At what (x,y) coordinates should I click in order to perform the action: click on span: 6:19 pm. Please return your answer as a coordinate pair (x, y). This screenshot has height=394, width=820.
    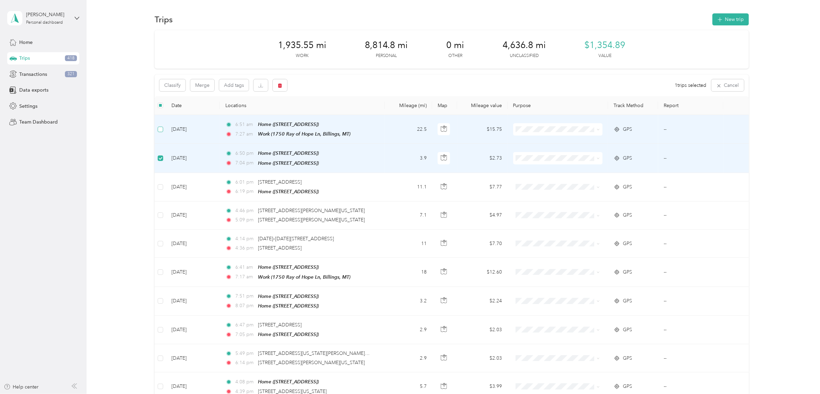
    Looking at the image, I should click on (245, 192).